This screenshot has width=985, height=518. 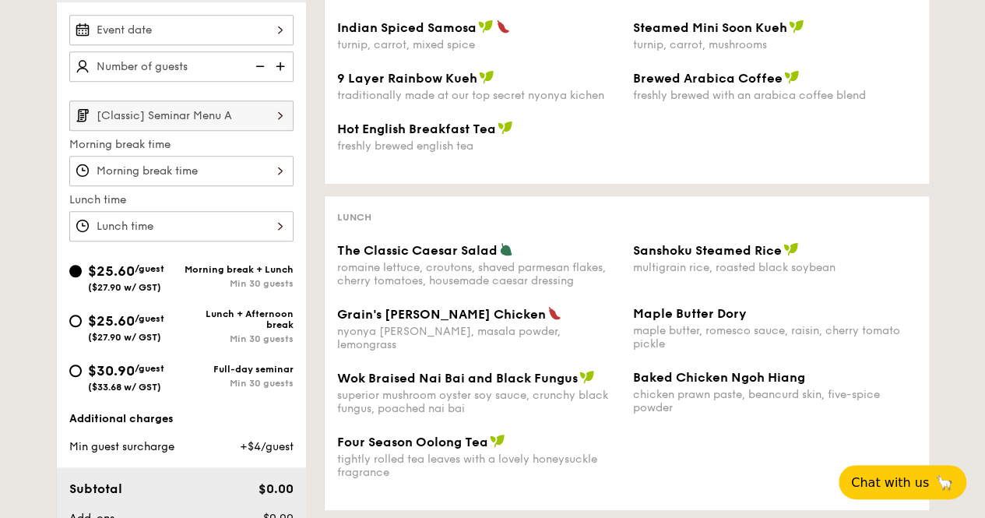 What do you see at coordinates (506, 249) in the screenshot?
I see `img: icon-vegetarian.fe4039eb.svg` at bounding box center [506, 249].